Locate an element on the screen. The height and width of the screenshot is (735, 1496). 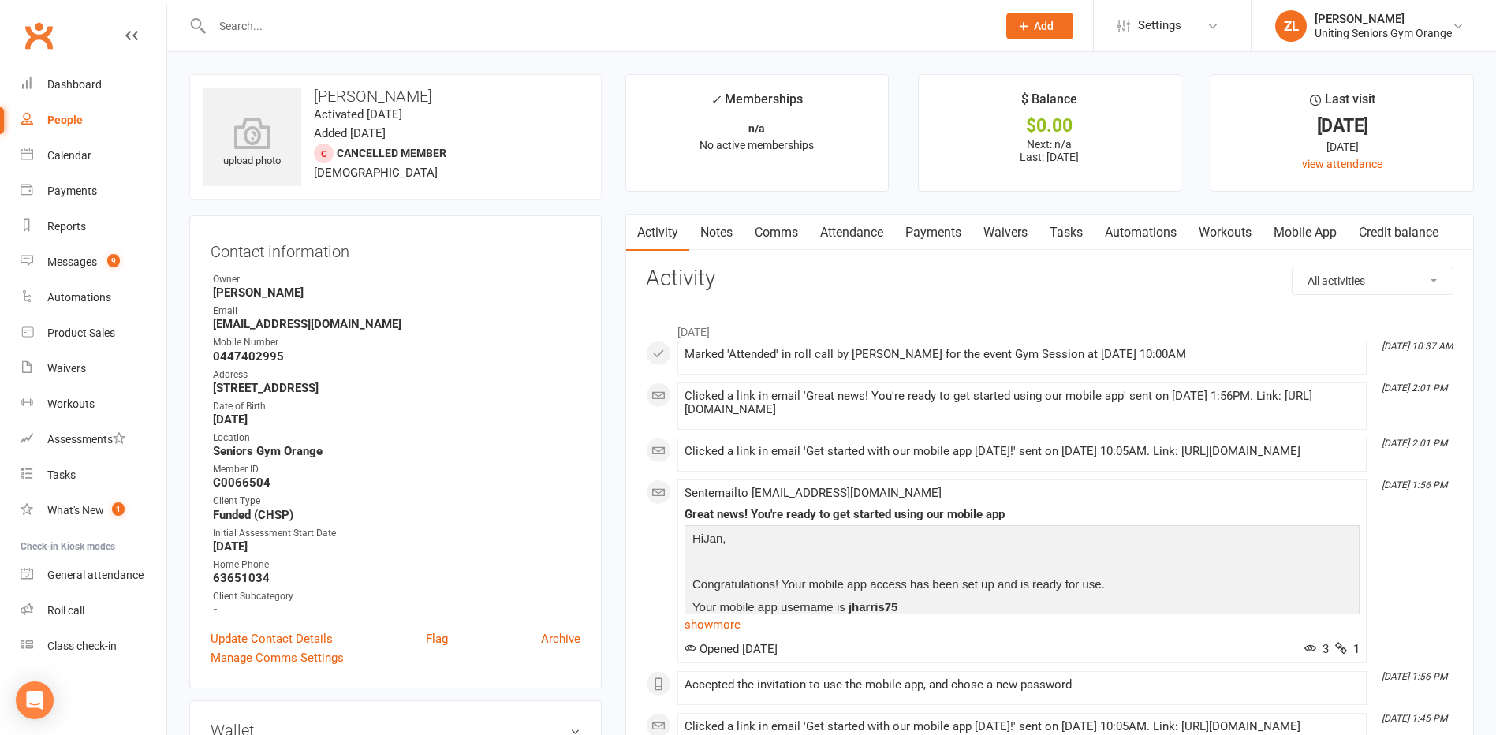
a: Manage Comms Settings is located at coordinates (277, 658).